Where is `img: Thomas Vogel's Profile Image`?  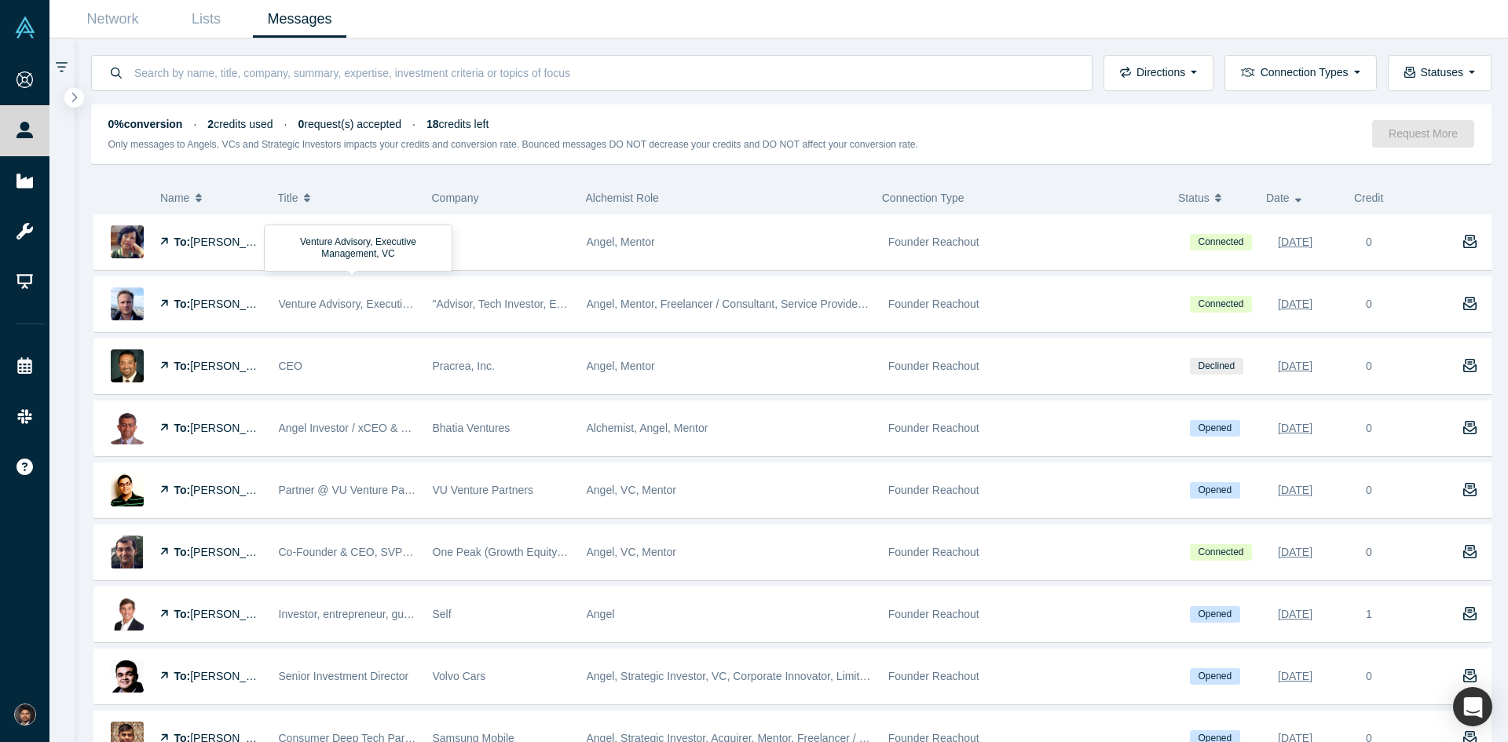 img: Thomas Vogel's Profile Image is located at coordinates (127, 304).